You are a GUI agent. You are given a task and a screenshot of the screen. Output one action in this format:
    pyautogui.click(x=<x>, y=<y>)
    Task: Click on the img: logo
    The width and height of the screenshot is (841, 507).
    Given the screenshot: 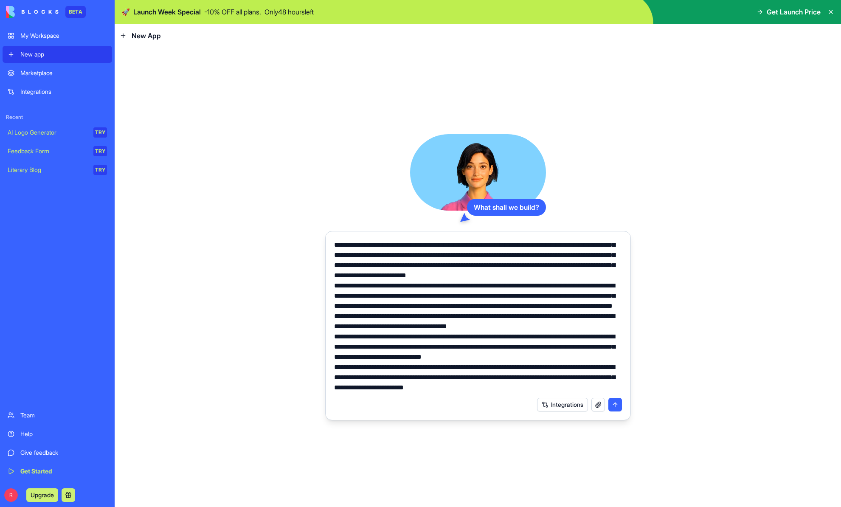 What is the action you would take?
    pyautogui.click(x=32, y=12)
    